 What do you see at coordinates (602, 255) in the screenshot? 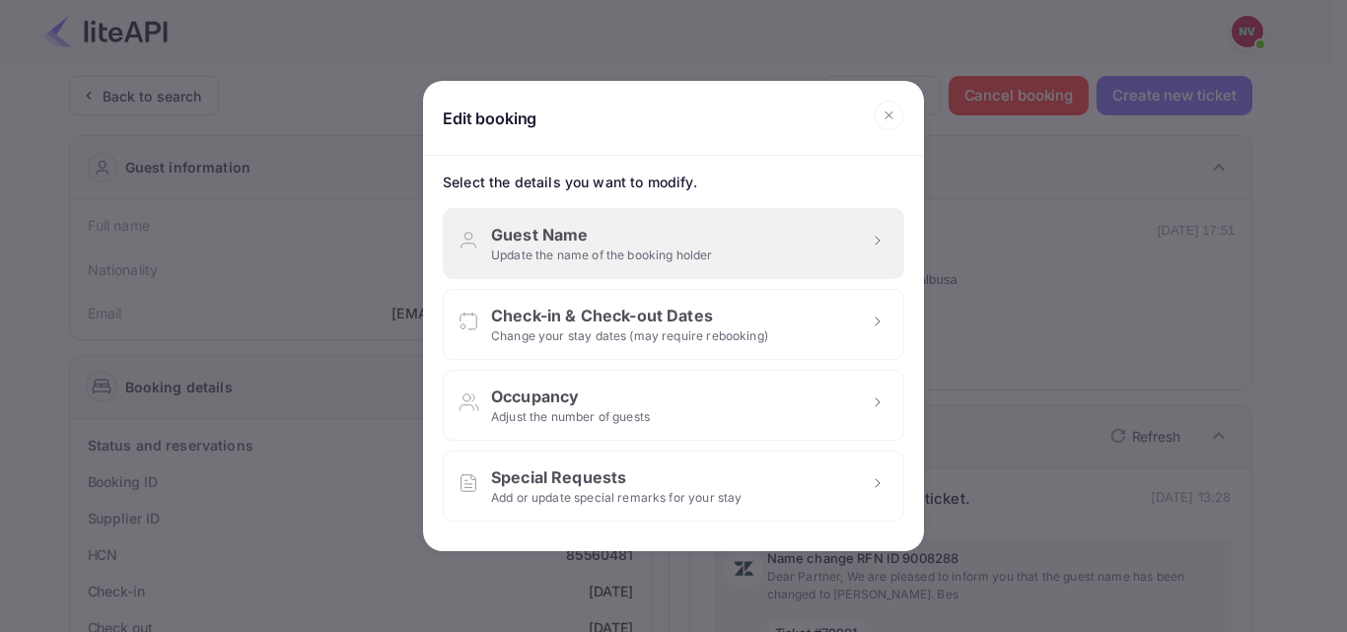
I see `div: Update the name of the booking holder` at bounding box center [602, 255].